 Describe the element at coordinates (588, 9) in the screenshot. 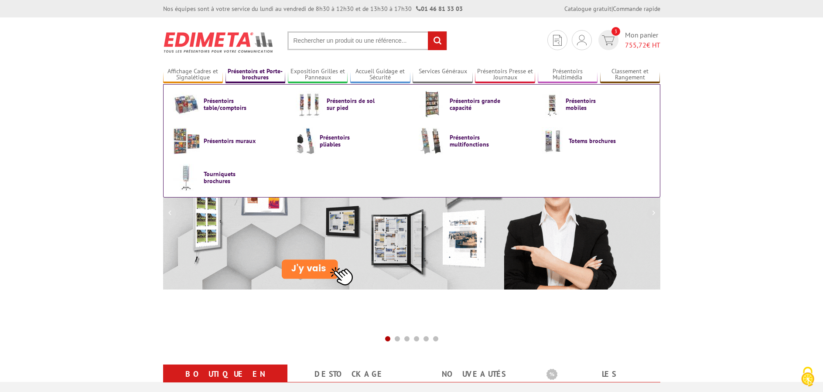

I see `a: Catalogue gratuit` at that location.